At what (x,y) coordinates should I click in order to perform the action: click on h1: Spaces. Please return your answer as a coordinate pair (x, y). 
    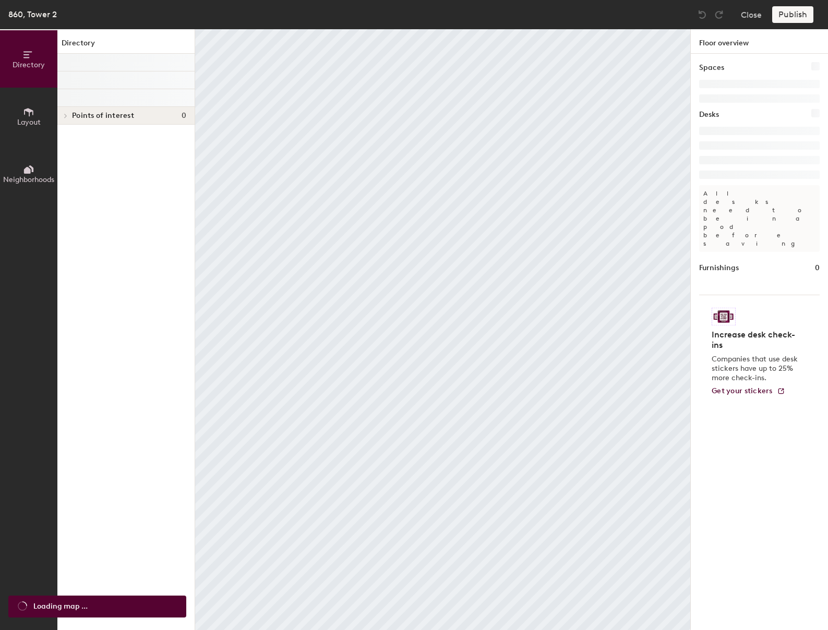
    Looking at the image, I should click on (712, 68).